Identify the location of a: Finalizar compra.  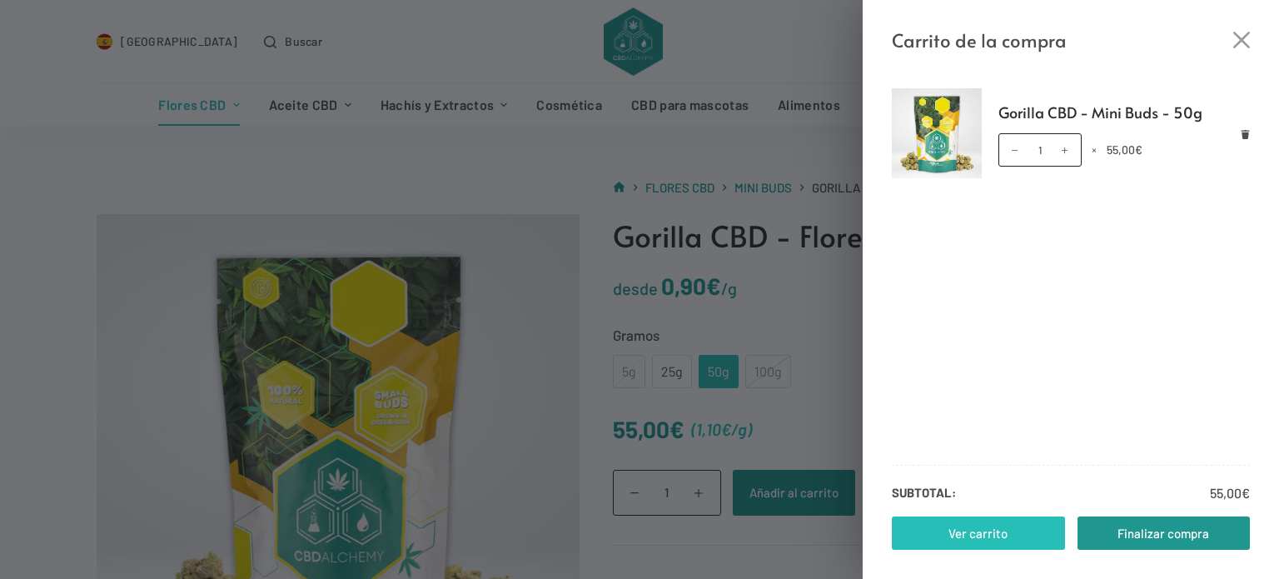
(1164, 533).